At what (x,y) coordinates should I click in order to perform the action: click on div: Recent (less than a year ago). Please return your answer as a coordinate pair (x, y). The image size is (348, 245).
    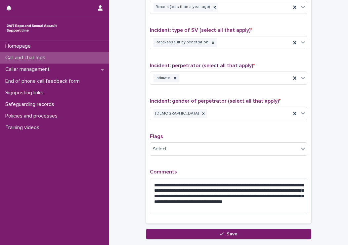
    Looking at the image, I should click on (182, 7).